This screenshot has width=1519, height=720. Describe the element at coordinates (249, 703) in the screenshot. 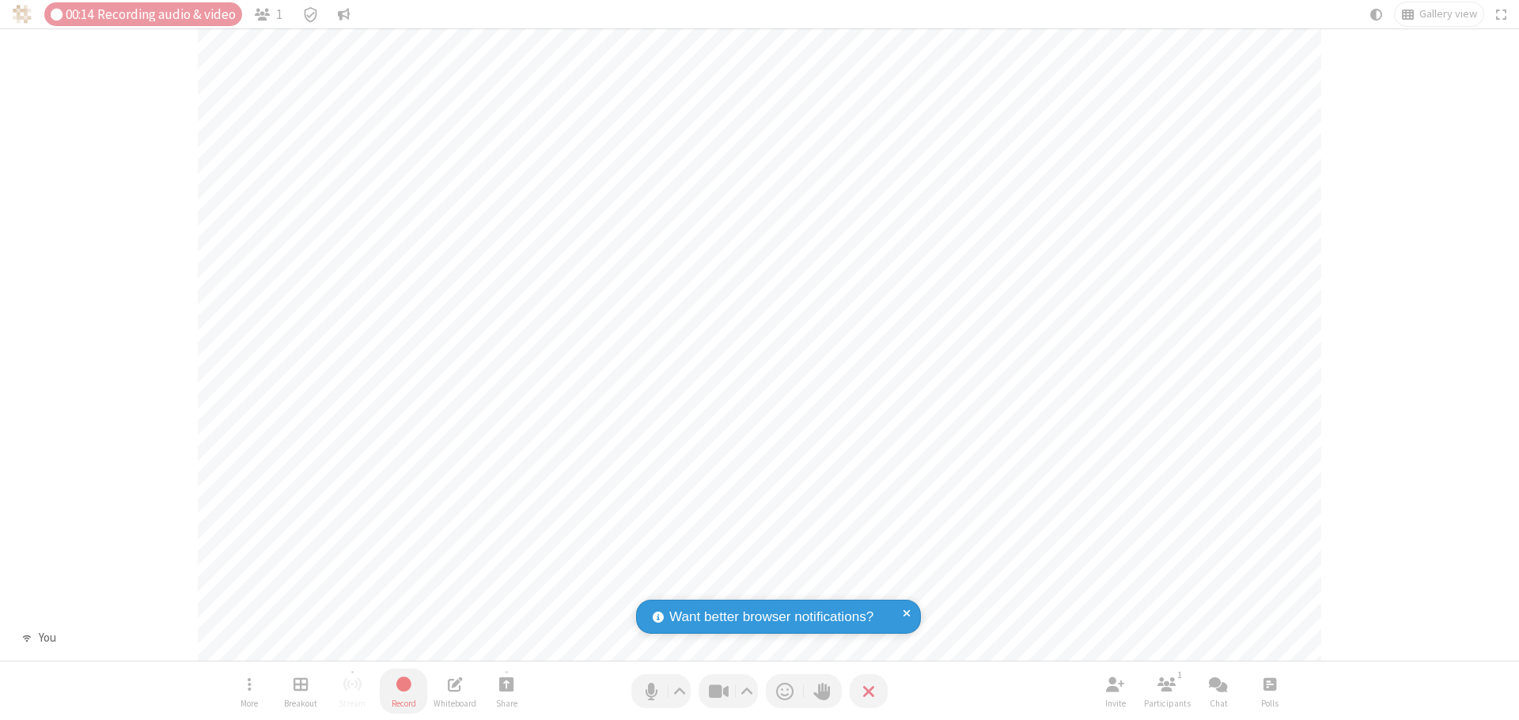

I see `span: More` at that location.